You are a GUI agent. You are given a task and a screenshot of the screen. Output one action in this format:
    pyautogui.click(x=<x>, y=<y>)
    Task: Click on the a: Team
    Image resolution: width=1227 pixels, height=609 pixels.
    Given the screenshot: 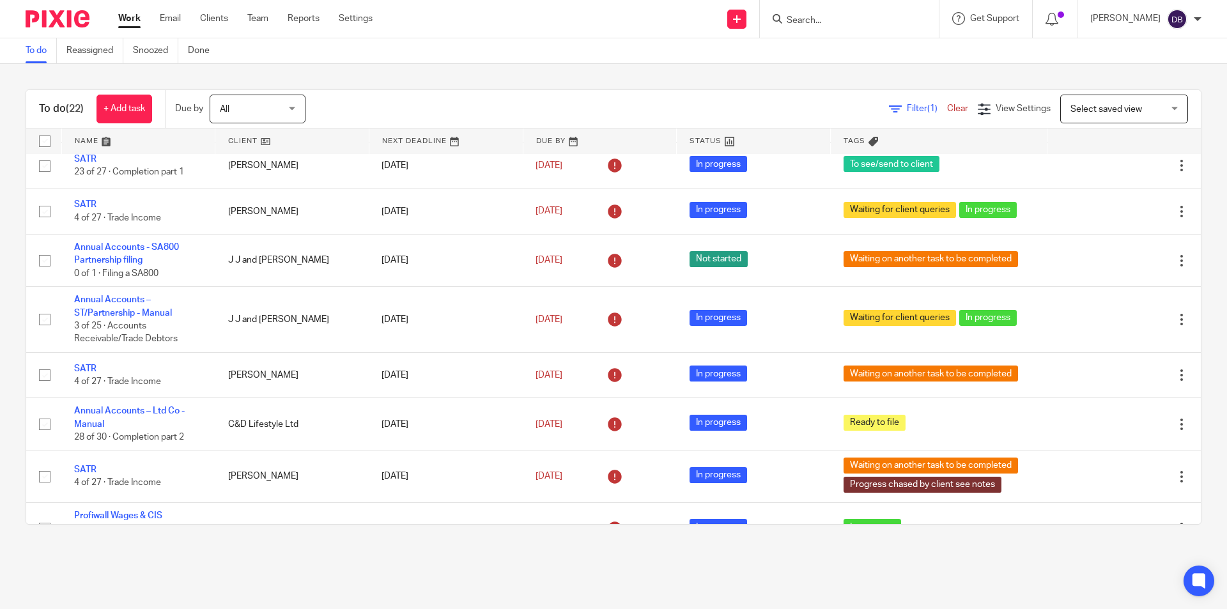 What is the action you would take?
    pyautogui.click(x=258, y=19)
    